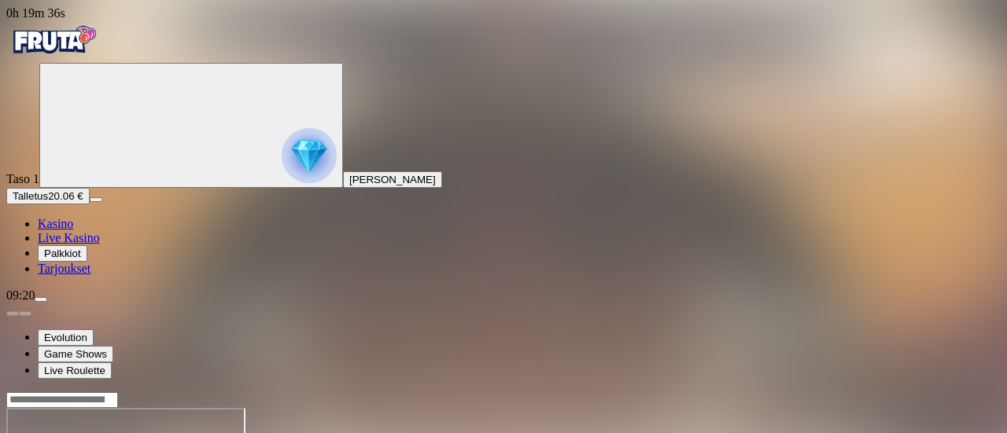 This screenshot has height=433, width=1007. Describe the element at coordinates (13, 314) in the screenshot. I see `button: prev slide` at that location.